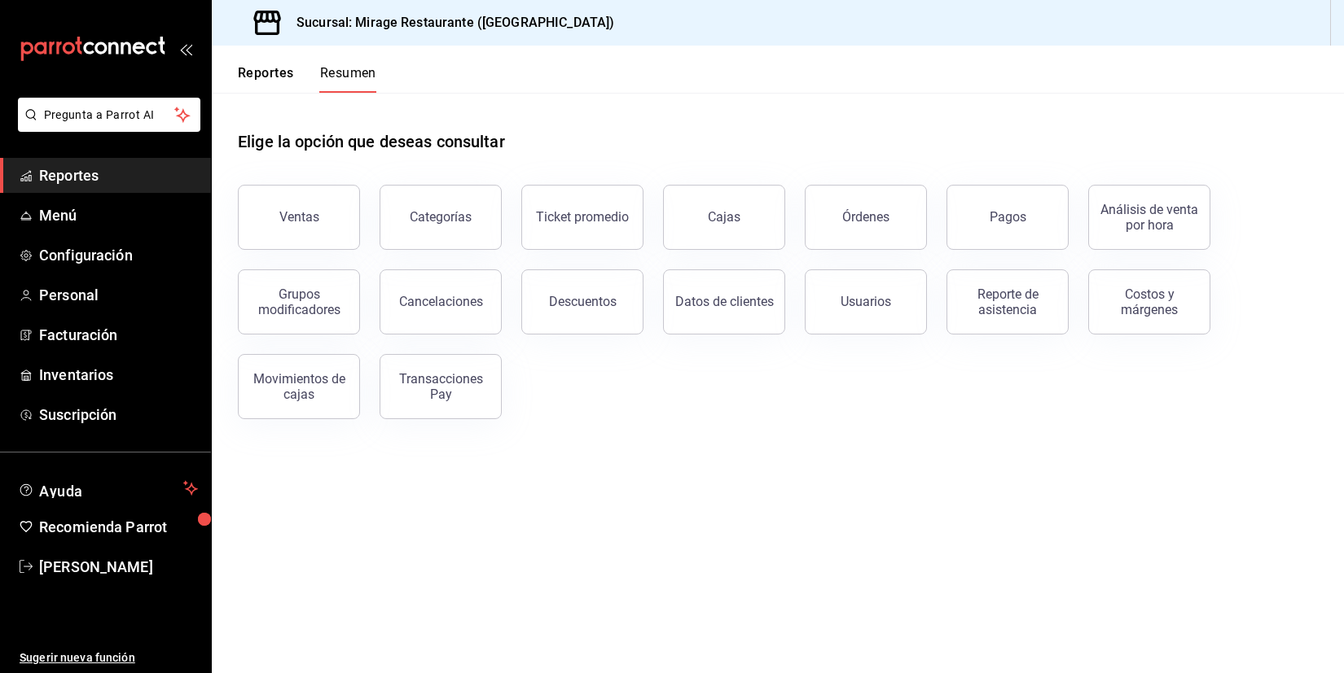  I want to click on button: Costos y márgenes, so click(1149, 302).